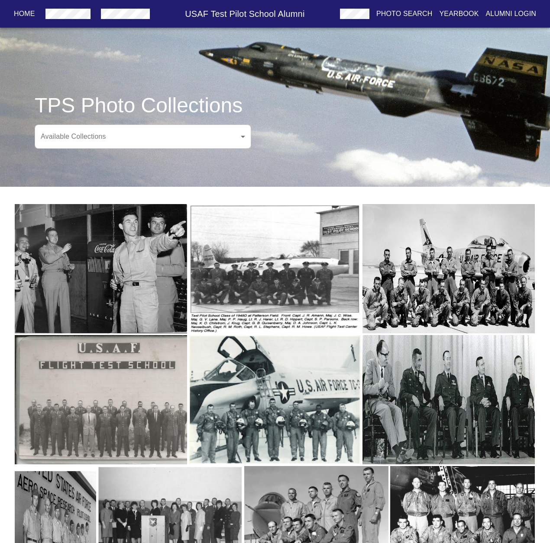 The height and width of the screenshot is (543, 550). Describe the element at coordinates (448, 269) in the screenshot. I see `img: Class 1958A - Front row, Left to Right: Henry E. Chouteau (Northrup), 1st Lt Ralph C. Rich, Capt ...` at that location.